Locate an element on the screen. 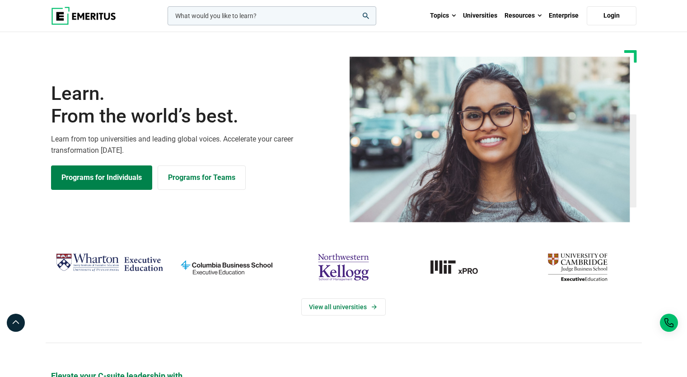  img: northwestern-kellogg is located at coordinates (343, 267).